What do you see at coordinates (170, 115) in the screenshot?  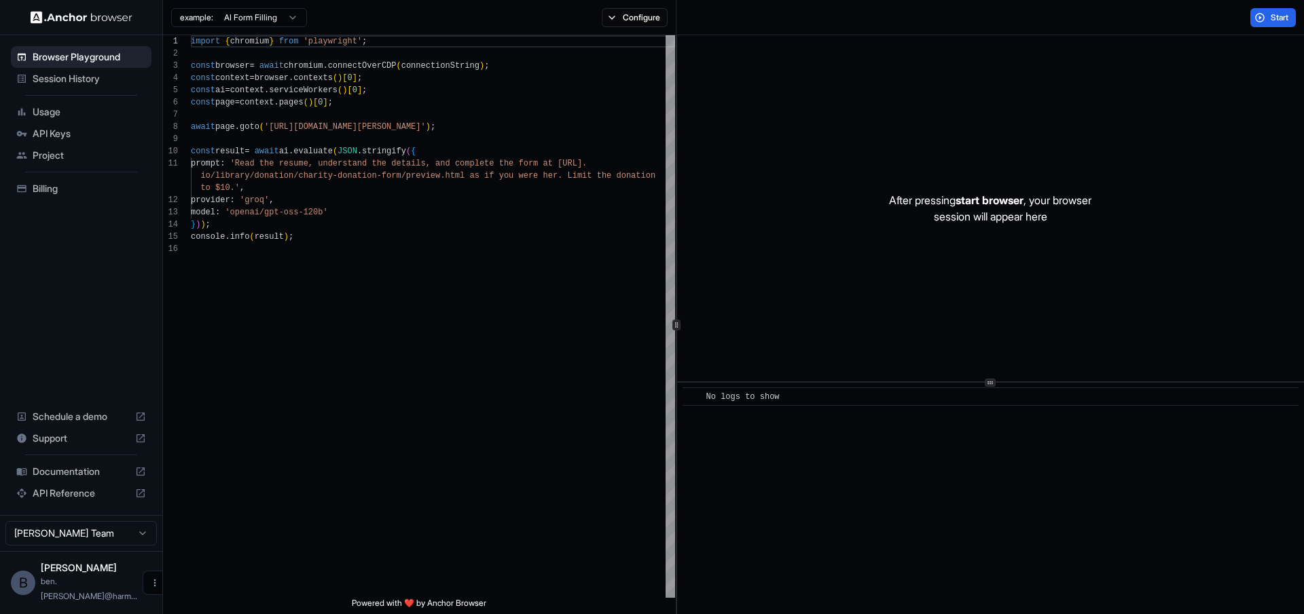 I see `div: 7` at bounding box center [170, 115].